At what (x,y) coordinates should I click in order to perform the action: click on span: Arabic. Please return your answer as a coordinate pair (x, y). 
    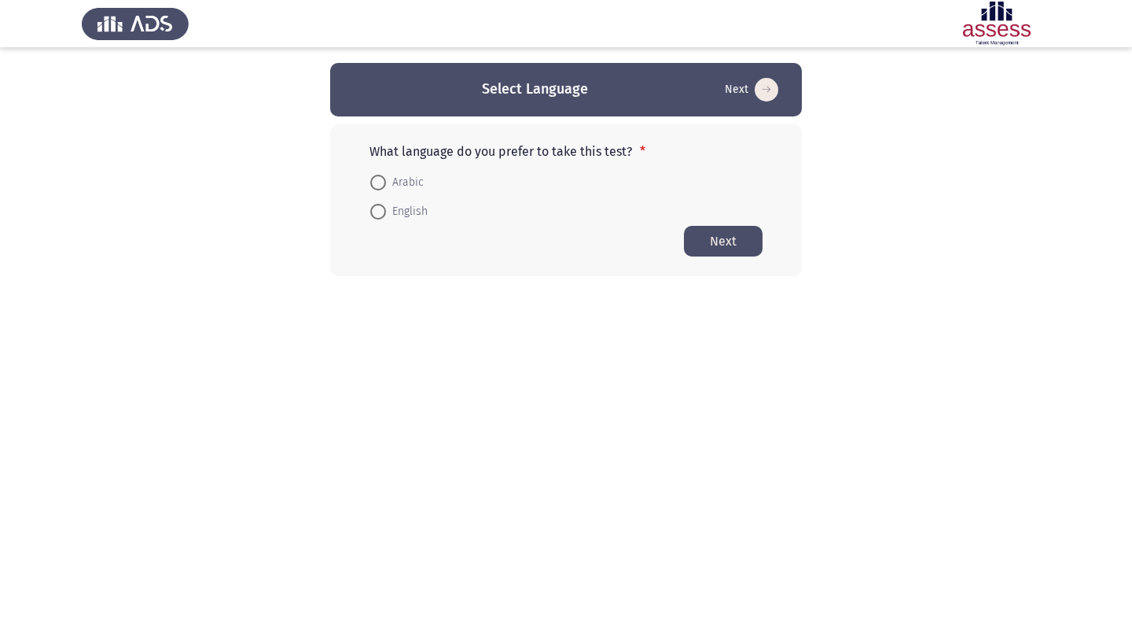
    Looking at the image, I should click on (405, 182).